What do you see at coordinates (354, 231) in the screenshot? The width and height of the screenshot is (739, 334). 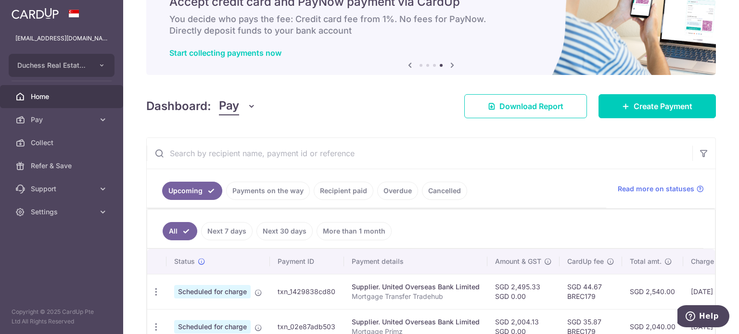 I see `a: More than 1 month` at bounding box center [354, 231].